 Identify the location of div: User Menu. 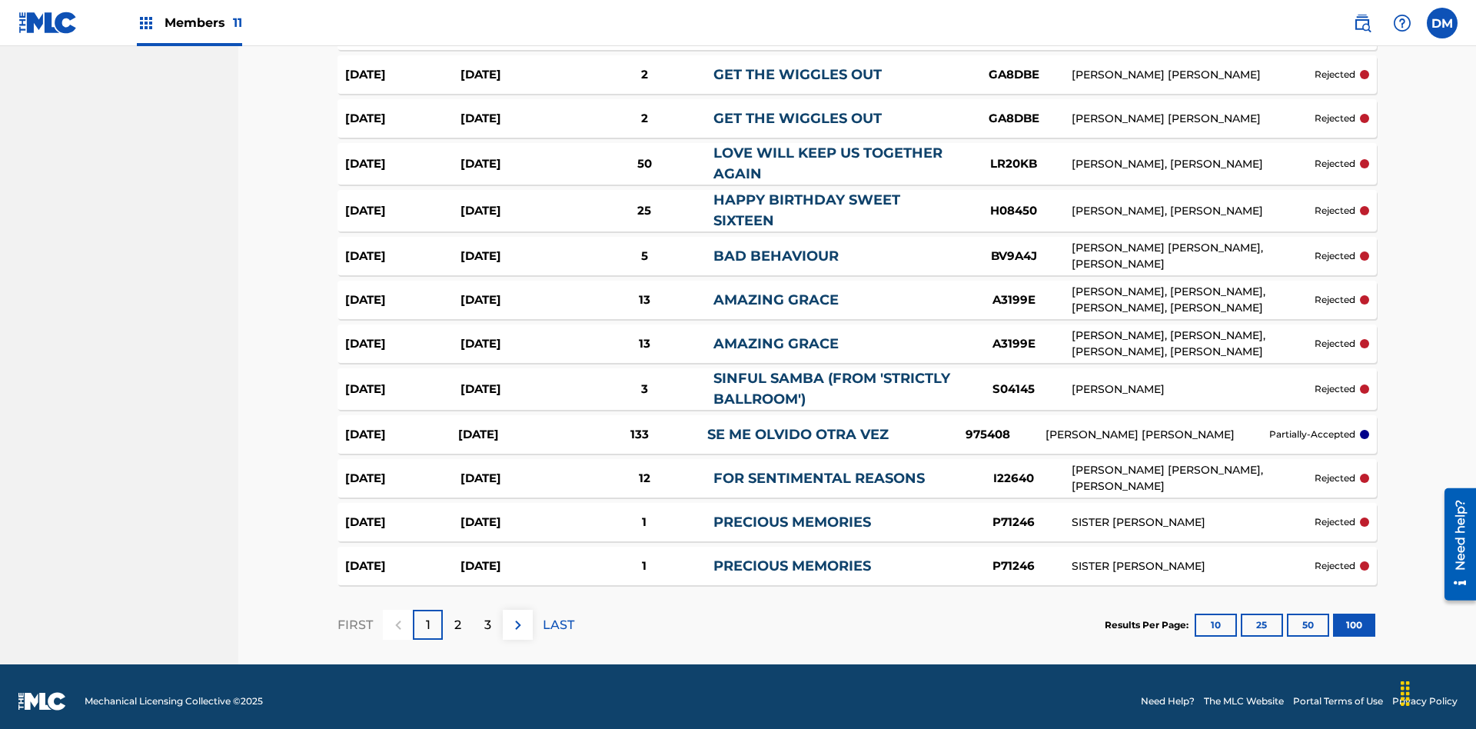
(1442, 23).